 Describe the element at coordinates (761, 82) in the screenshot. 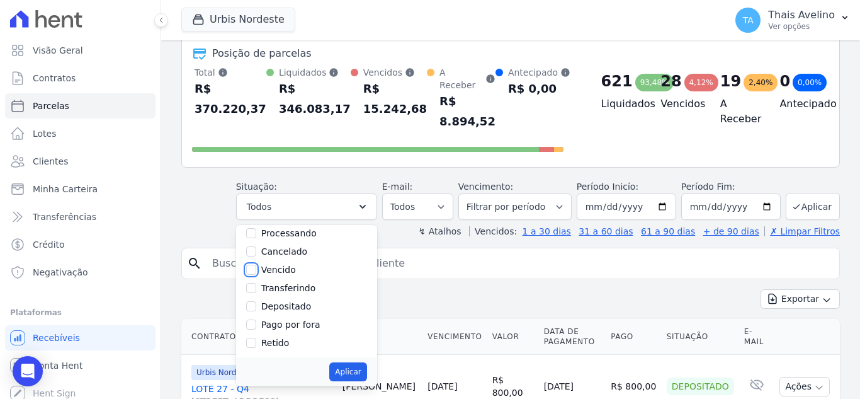

I see `div: 2,40%` at that location.